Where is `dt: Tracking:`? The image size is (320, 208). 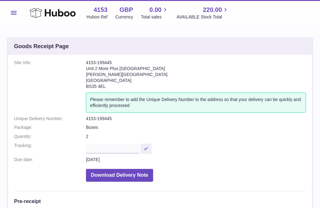 dt: Tracking: is located at coordinates (50, 148).